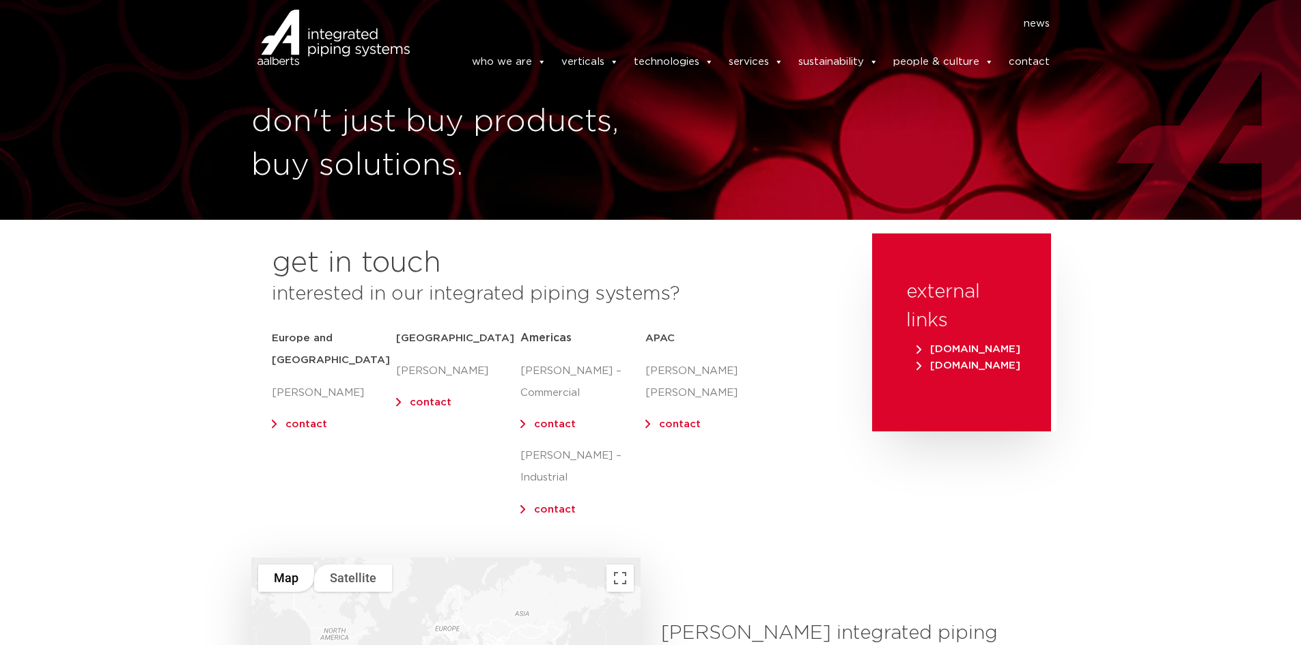 Image resolution: width=1301 pixels, height=645 pixels. I want to click on h5: APAC, so click(708, 339).